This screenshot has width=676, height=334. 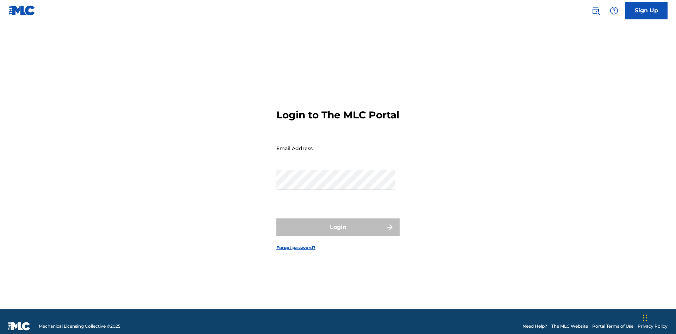 I want to click on a: The MLC Website, so click(x=569, y=326).